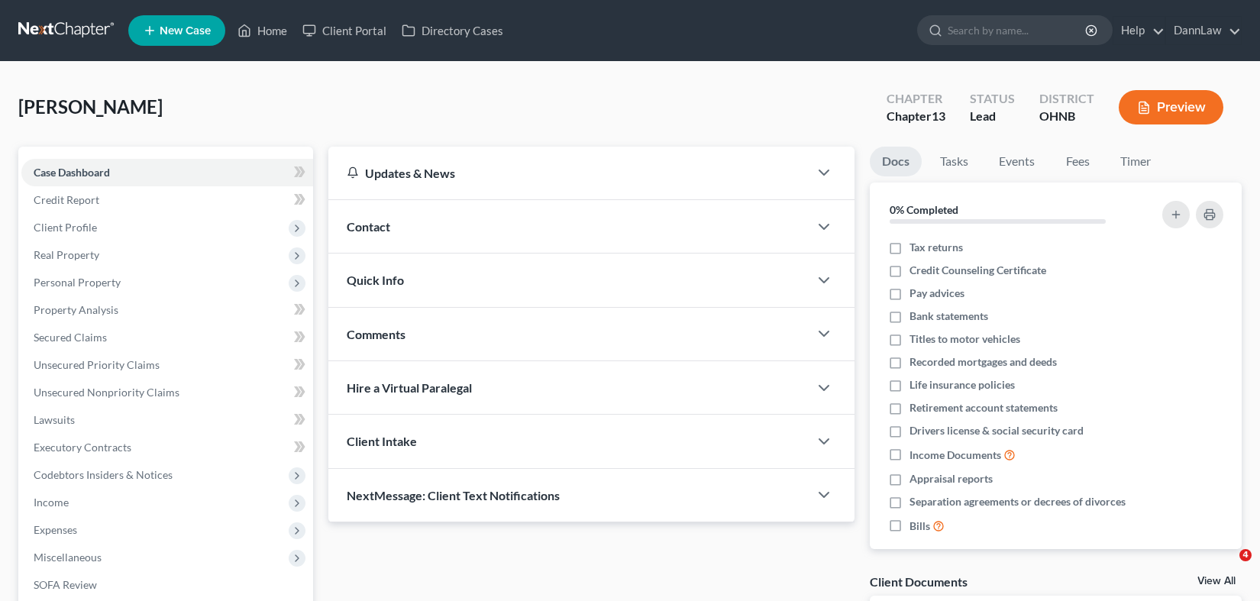  I want to click on a: Tasks, so click(953, 161).